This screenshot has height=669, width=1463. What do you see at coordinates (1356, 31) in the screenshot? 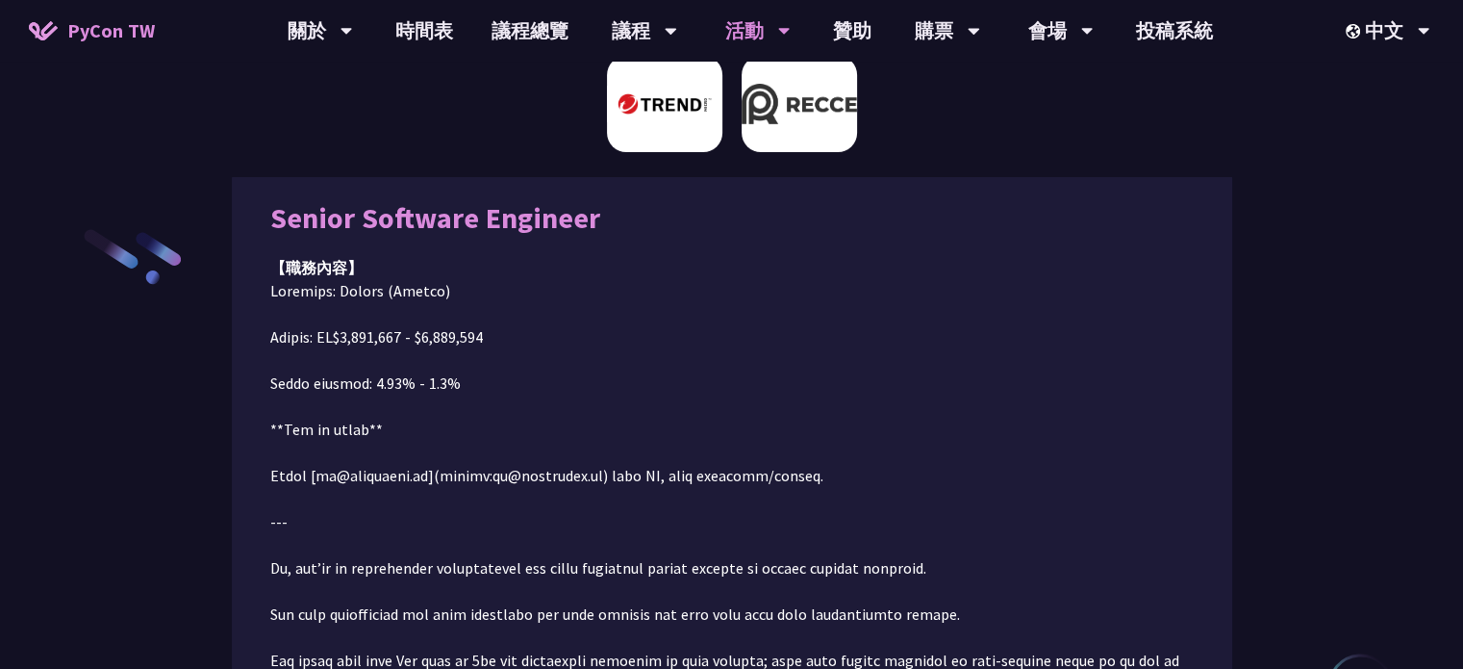
I see `img: Locale Icon` at bounding box center [1356, 31].